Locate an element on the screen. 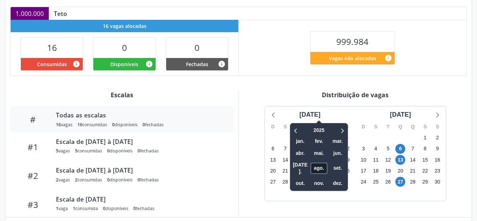  span: sexta-feira, 29 de novembro de 2024 is located at coordinates (425, 182).